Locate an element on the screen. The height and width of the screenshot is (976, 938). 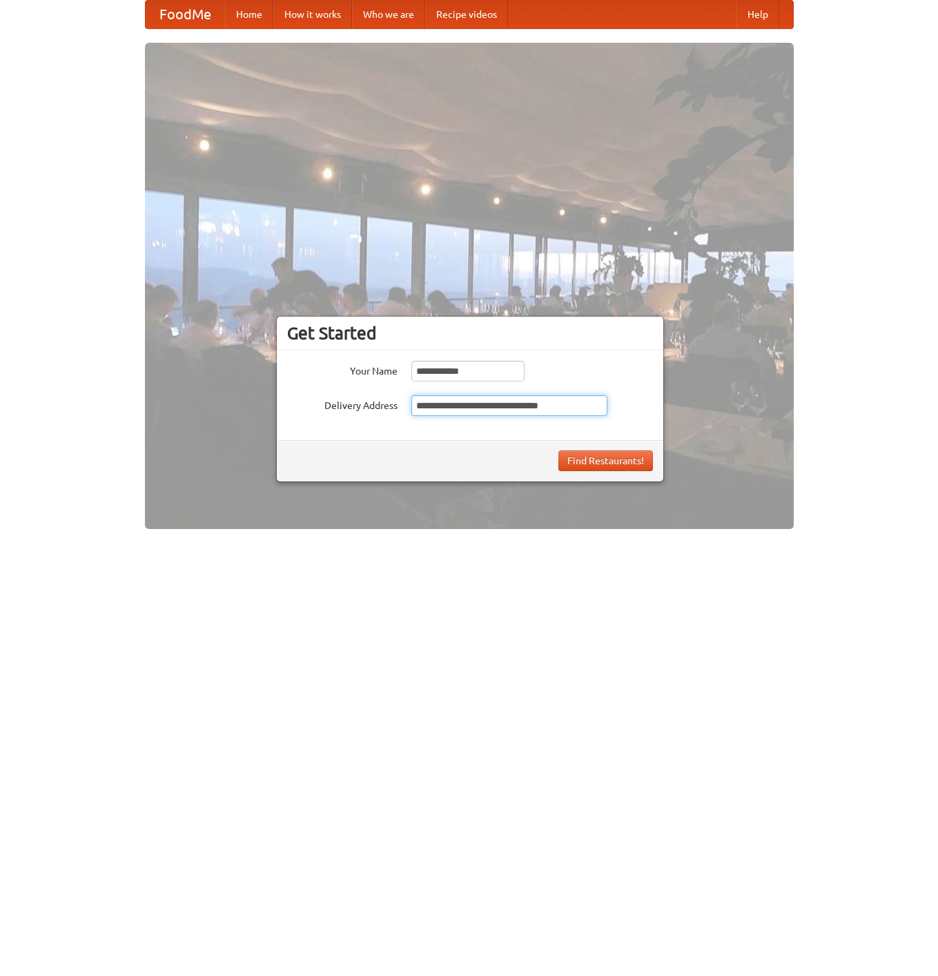
a: Help is located at coordinates (758, 14).